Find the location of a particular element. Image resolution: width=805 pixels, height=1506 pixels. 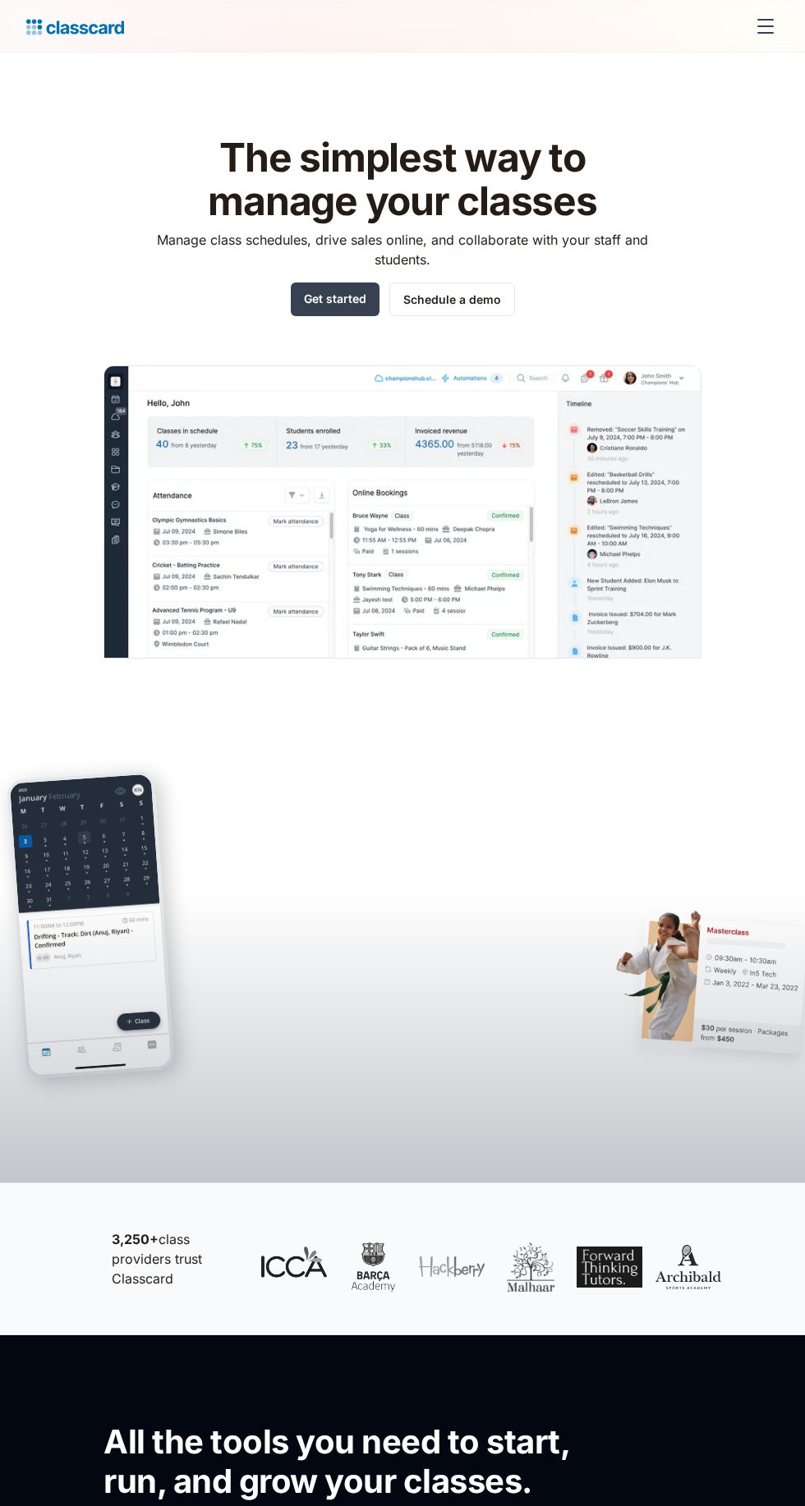

h1: The simplest way to manage your classes is located at coordinates (402, 180).